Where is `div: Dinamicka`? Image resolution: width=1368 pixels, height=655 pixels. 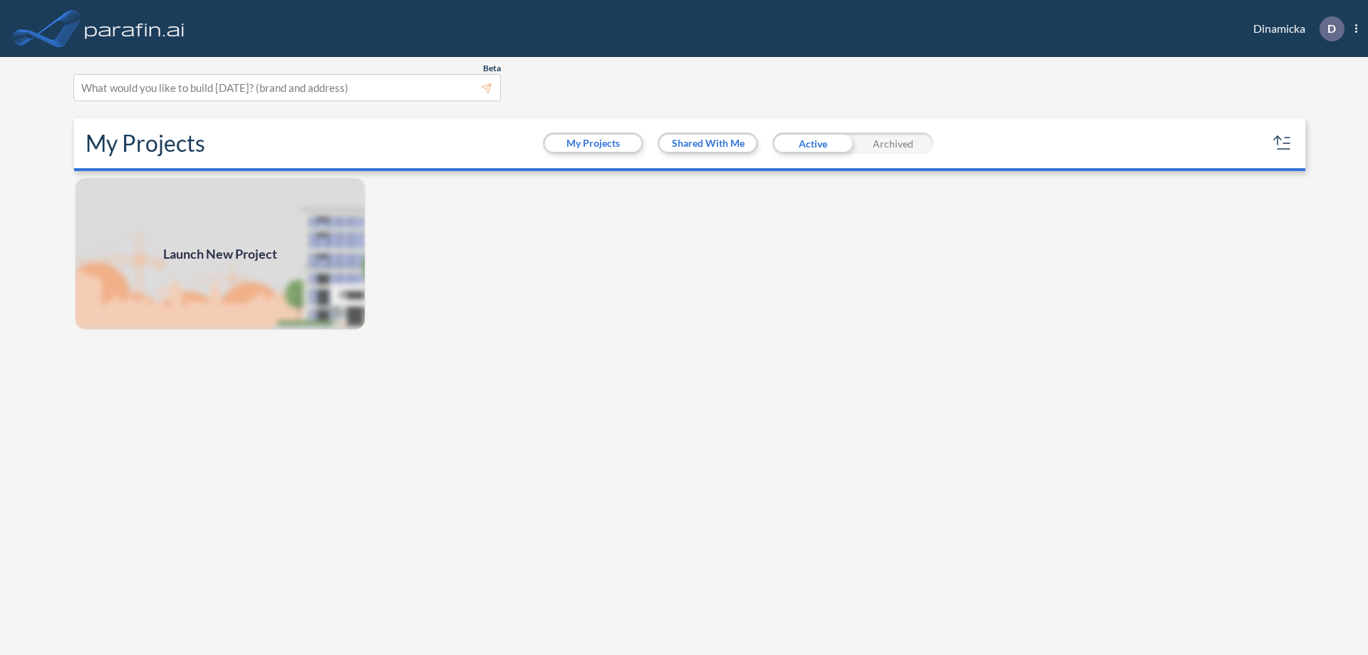
div: Dinamicka is located at coordinates (1295, 29).